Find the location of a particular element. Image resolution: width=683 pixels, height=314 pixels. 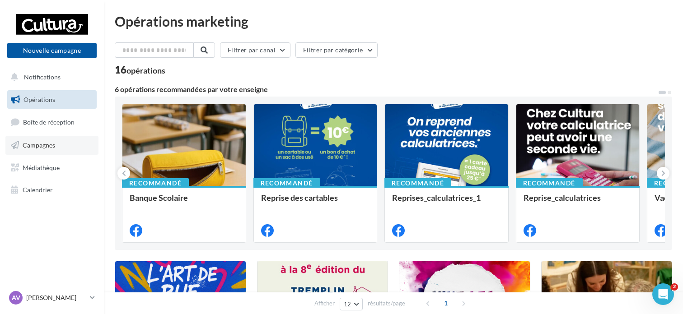

span: Boîte de réception is located at coordinates (49, 122).